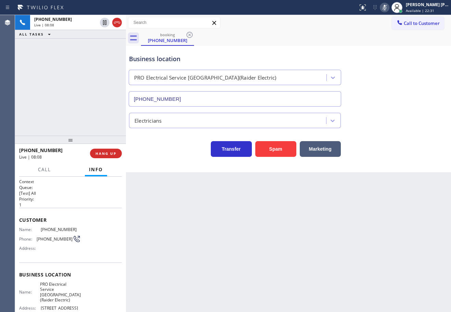  What do you see at coordinates (148, 120) in the screenshot?
I see `div: Electricians` at bounding box center [148, 120].